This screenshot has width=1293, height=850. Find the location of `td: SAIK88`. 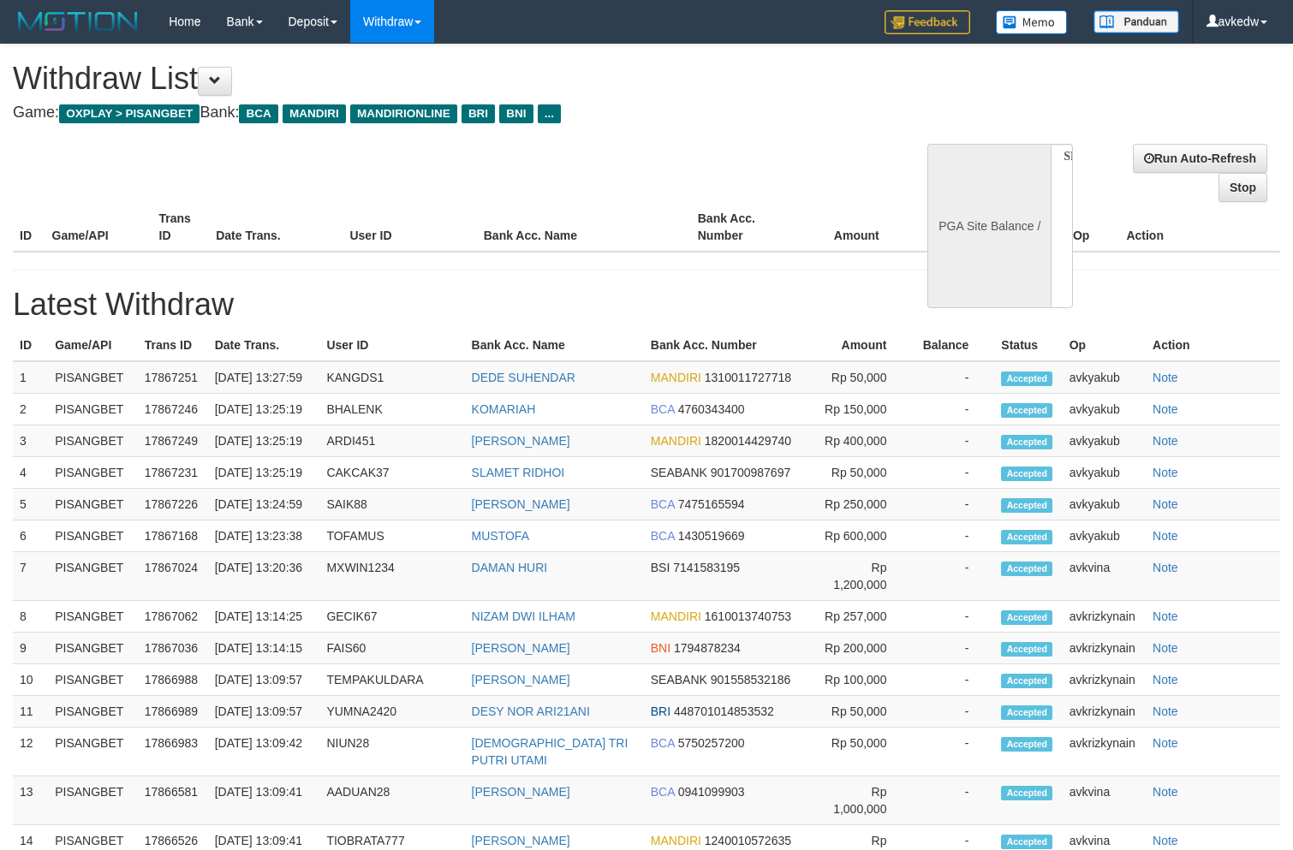

td: SAIK88 is located at coordinates (391, 504).